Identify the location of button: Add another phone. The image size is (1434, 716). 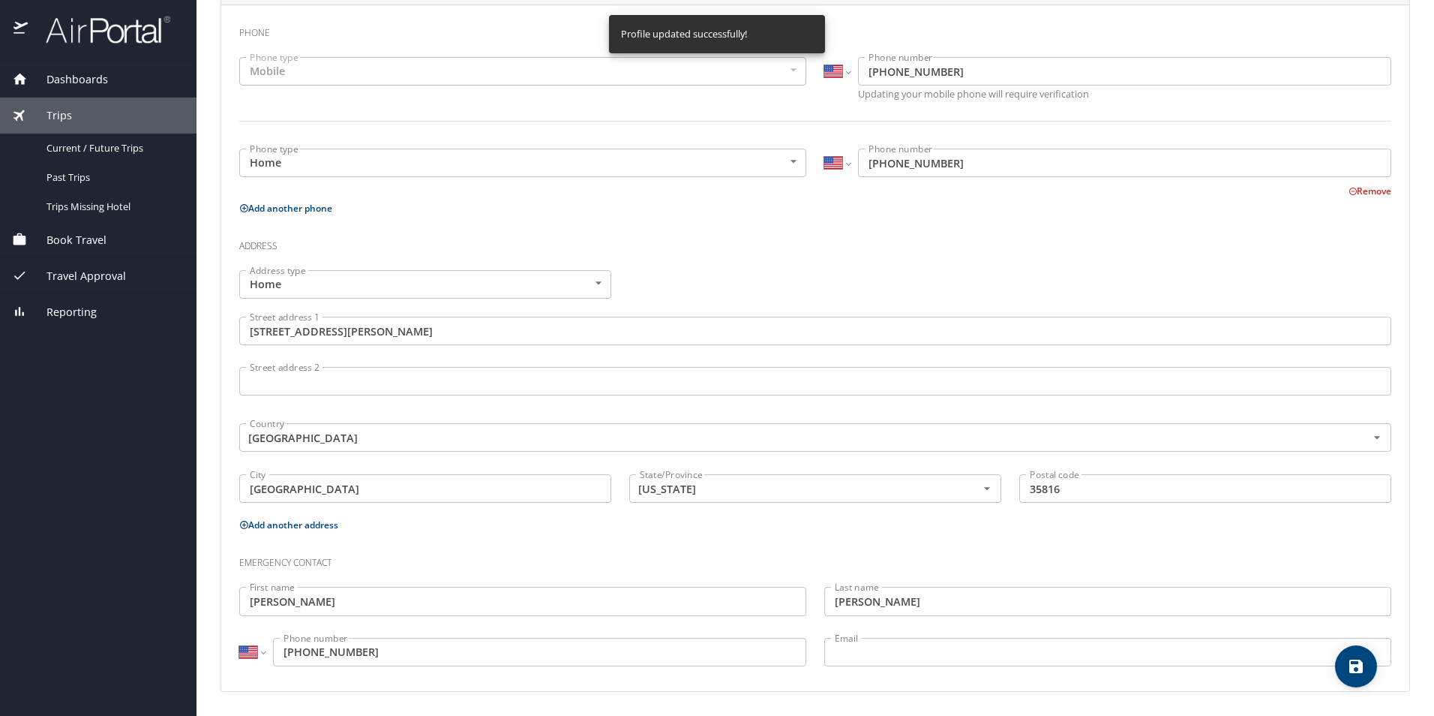
(286, 208).